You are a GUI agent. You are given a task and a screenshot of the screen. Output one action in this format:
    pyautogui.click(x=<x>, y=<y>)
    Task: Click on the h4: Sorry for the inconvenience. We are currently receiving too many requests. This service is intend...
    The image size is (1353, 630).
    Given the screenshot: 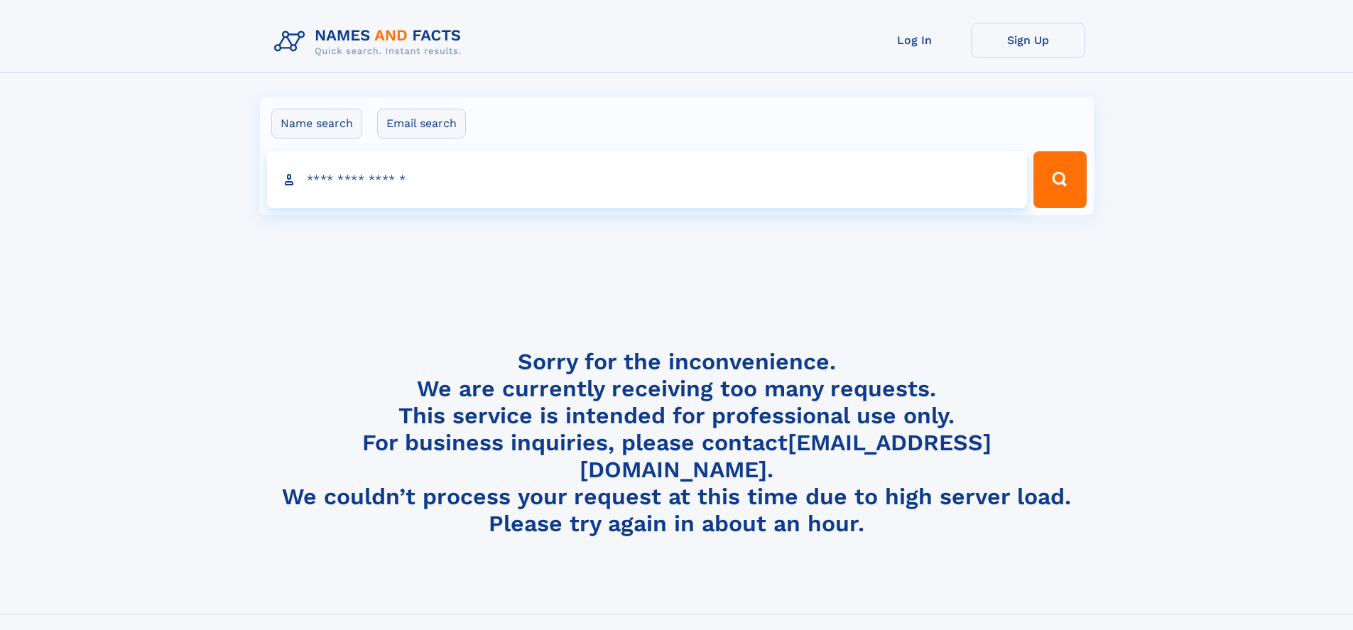 What is the action you would take?
    pyautogui.click(x=677, y=442)
    